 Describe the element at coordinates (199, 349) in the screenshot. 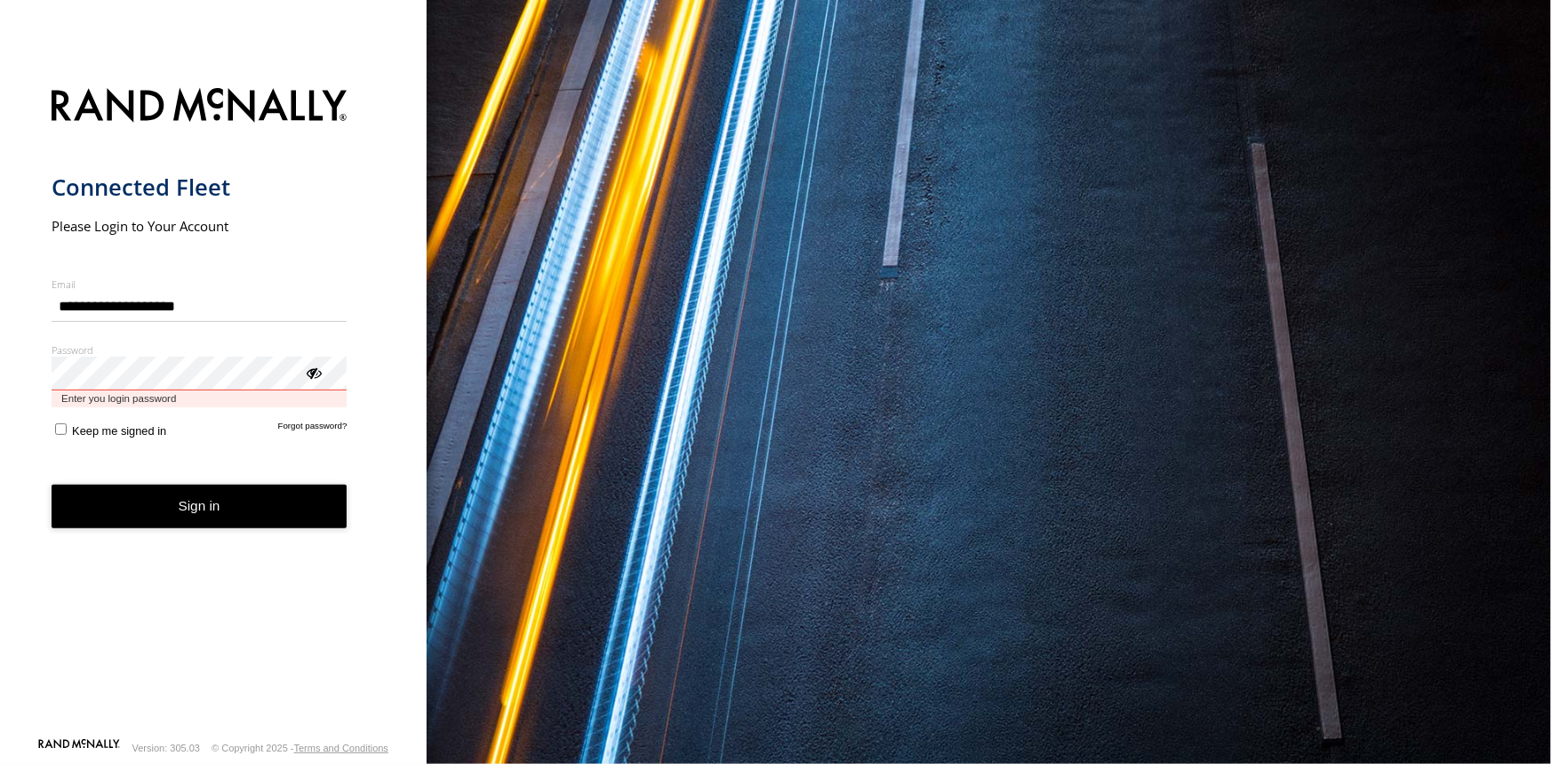

I see `label: Password` at that location.